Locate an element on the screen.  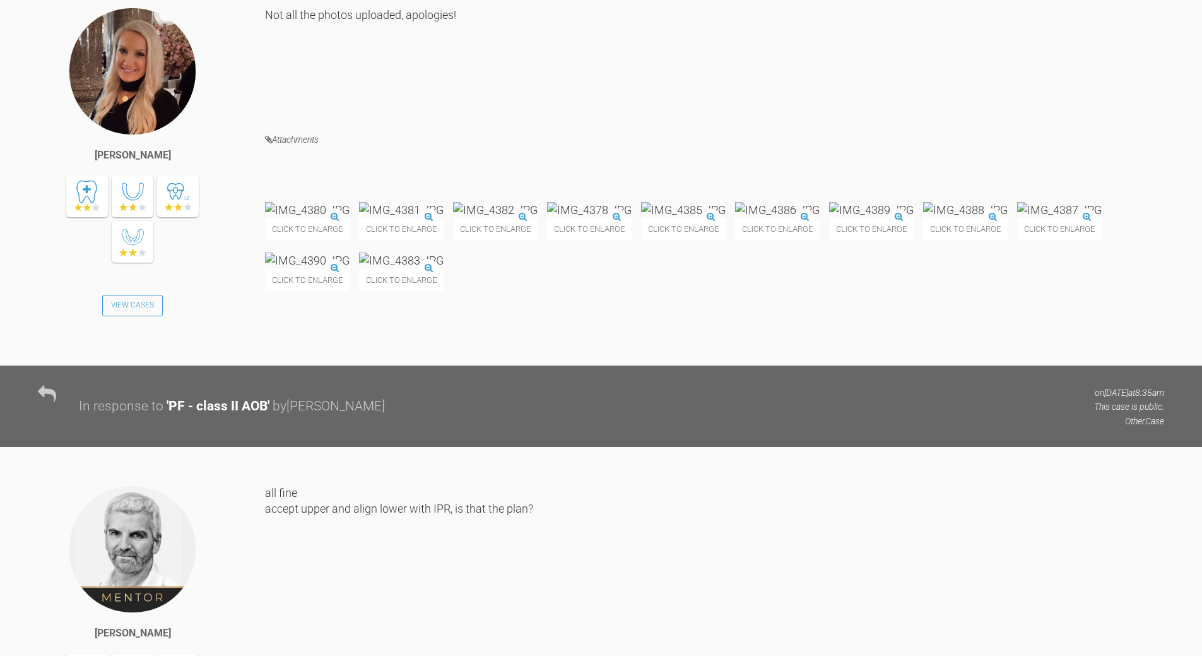
img: IMG_4390.JPG is located at coordinates (307, 260).